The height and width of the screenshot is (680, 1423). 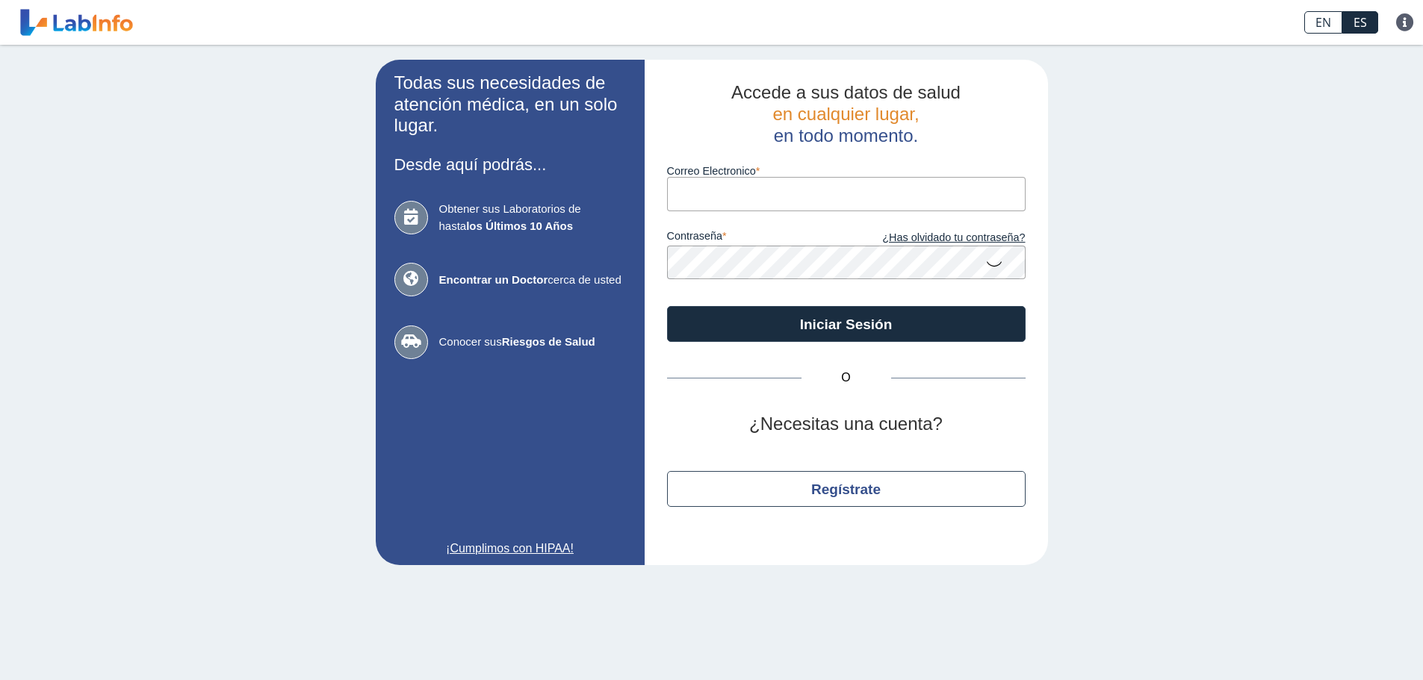 What do you see at coordinates (532, 342) in the screenshot?
I see `span: Conocer sus` at bounding box center [532, 342].